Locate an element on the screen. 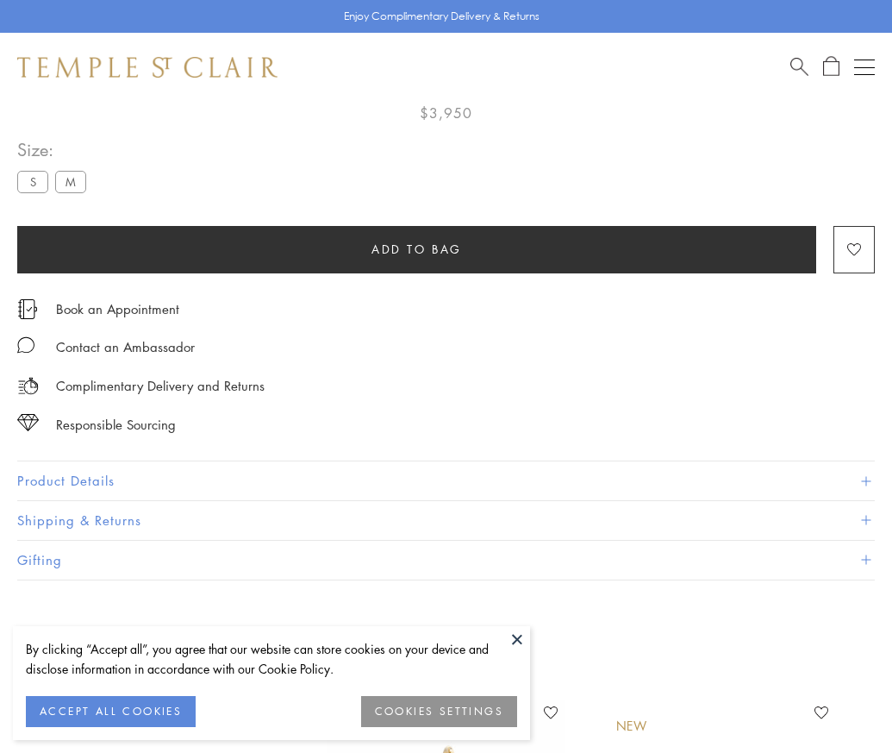 The image size is (892, 753). label: M is located at coordinates (71, 181).